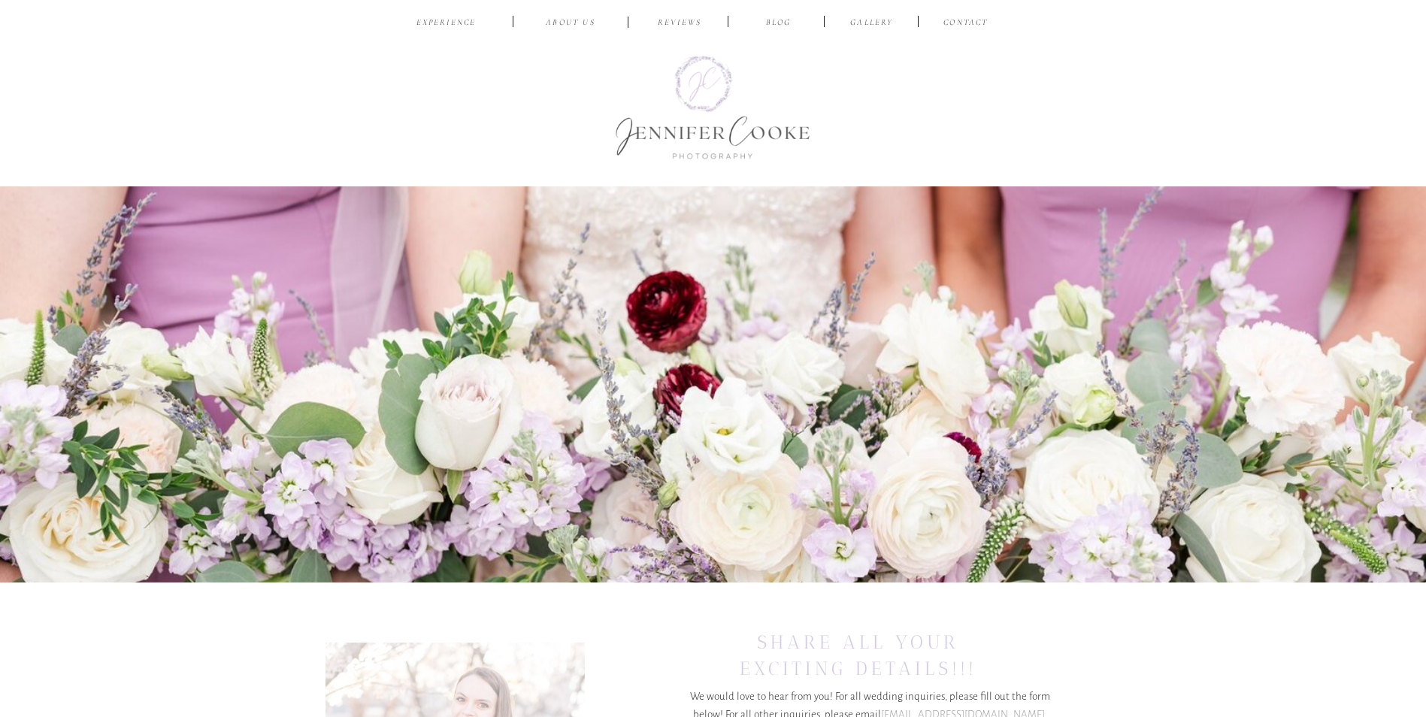  I want to click on a: reviews, so click(679, 23).